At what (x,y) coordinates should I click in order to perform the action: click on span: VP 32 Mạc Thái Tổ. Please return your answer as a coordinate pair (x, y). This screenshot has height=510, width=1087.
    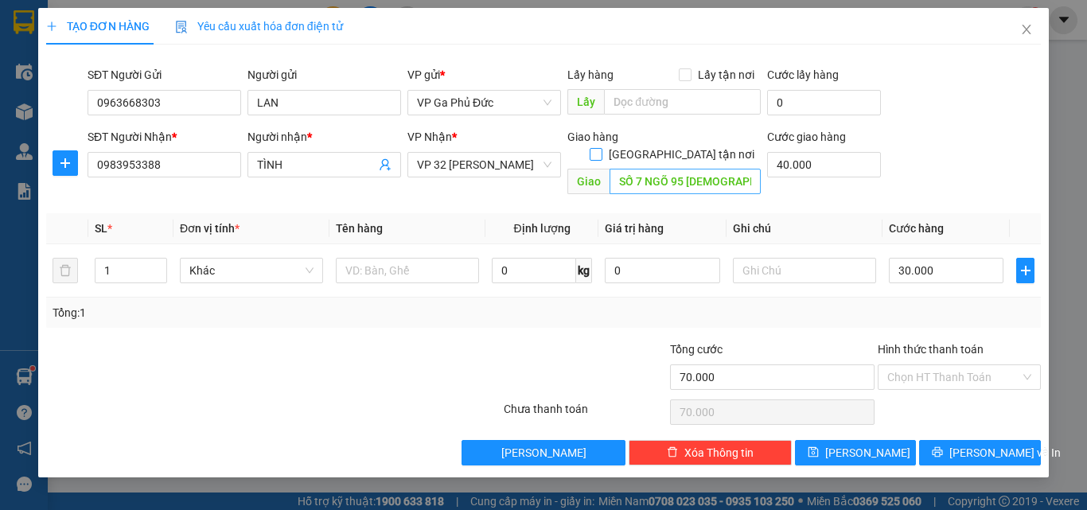
    Looking at the image, I should click on (484, 165).